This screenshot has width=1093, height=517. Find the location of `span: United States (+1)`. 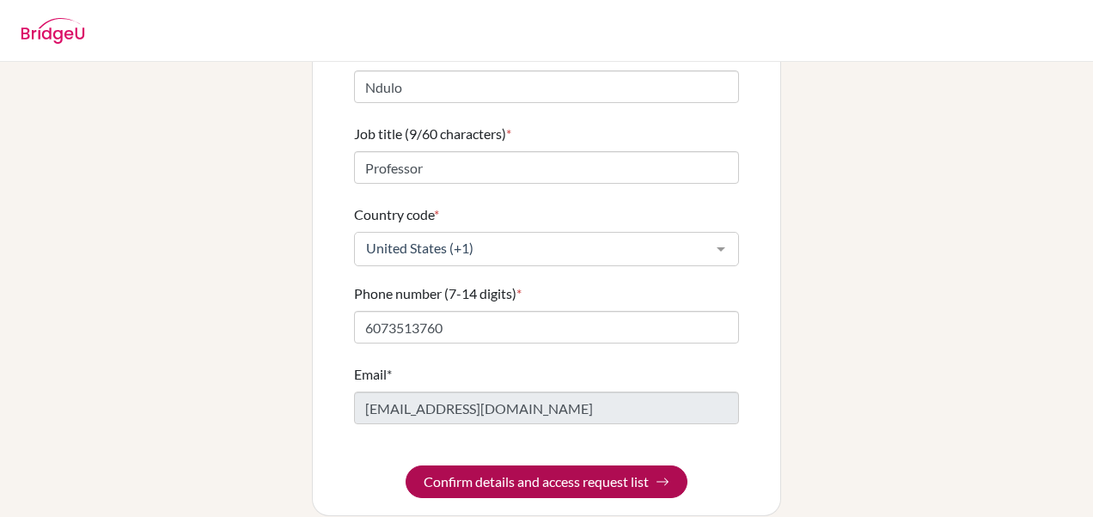

span: United States (+1) is located at coordinates (533, 248).